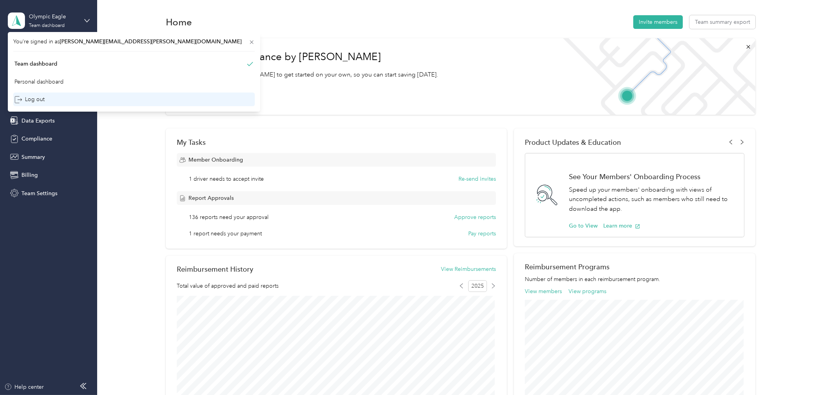  I want to click on div: Log out, so click(29, 99).